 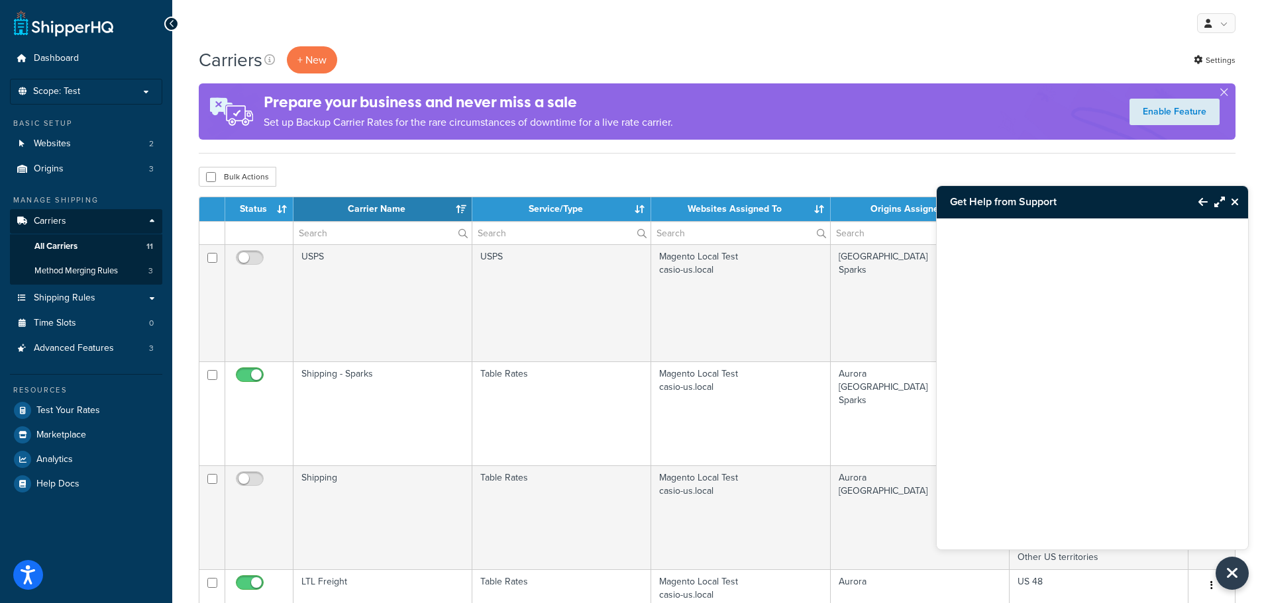 What do you see at coordinates (1174, 112) in the screenshot?
I see `a: Enable Feature` at bounding box center [1174, 112].